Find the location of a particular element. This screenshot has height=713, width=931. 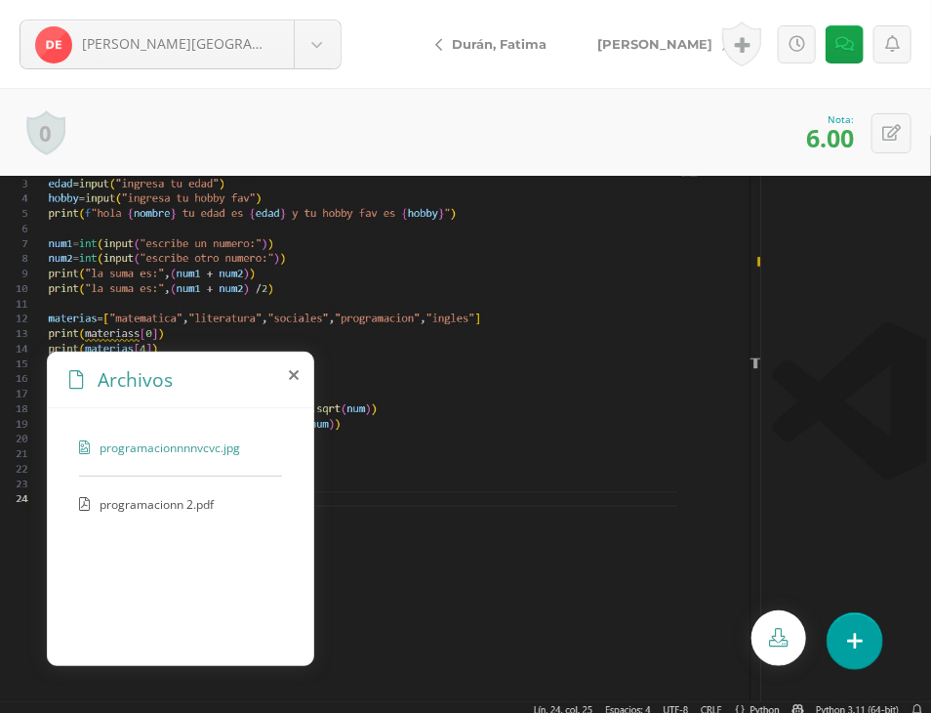

span: 6.00 is located at coordinates (830, 138).